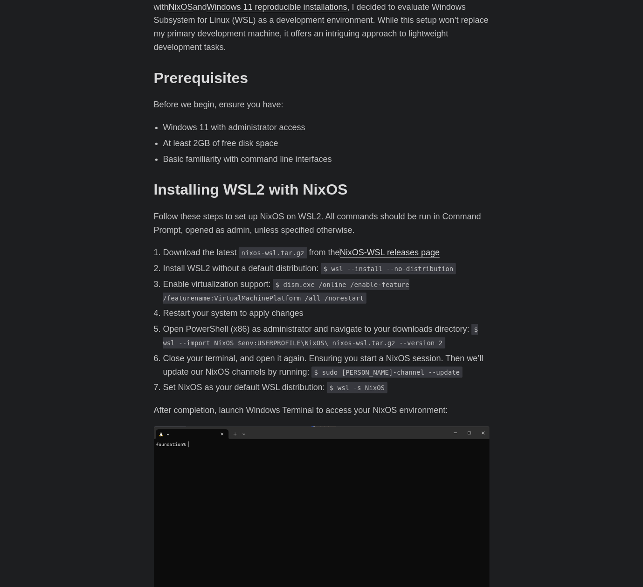  Describe the element at coordinates (322, 410) in the screenshot. I see `p: After completion, launch Windows Terminal to access your NixOS environment:` at that location.